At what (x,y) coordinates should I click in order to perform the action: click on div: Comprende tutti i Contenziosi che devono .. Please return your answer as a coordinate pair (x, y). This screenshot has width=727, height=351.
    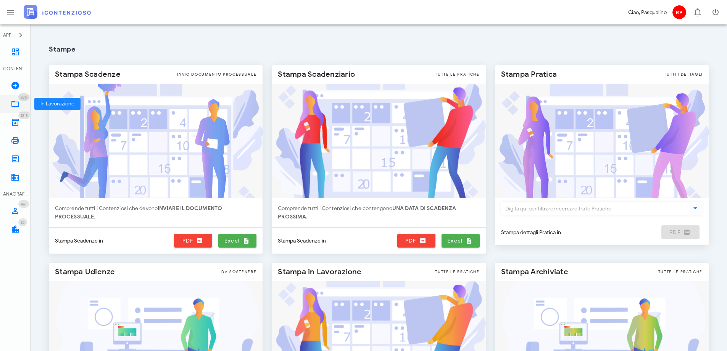
    Looking at the image, I should click on (156, 213).